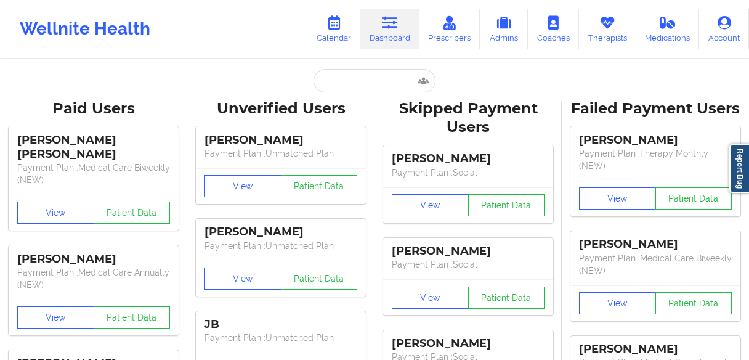 This screenshot has height=360, width=749. What do you see at coordinates (607, 29) in the screenshot?
I see `a: Therapists` at bounding box center [607, 29].